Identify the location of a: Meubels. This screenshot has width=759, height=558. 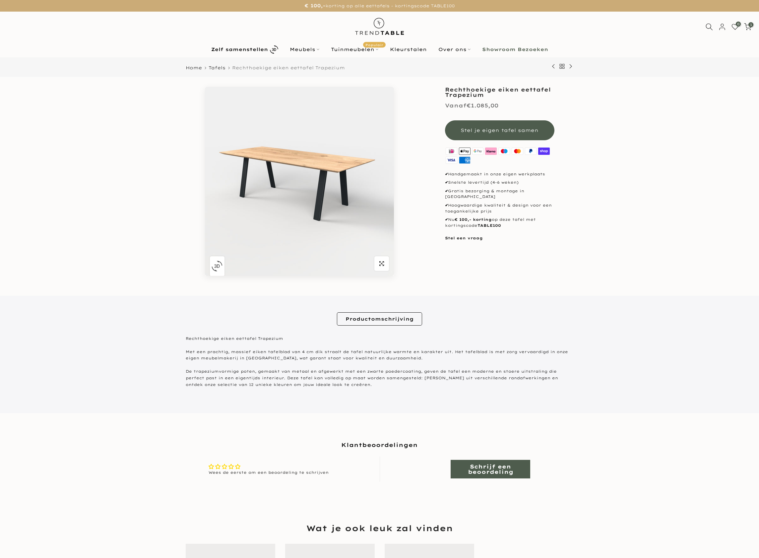
(304, 49).